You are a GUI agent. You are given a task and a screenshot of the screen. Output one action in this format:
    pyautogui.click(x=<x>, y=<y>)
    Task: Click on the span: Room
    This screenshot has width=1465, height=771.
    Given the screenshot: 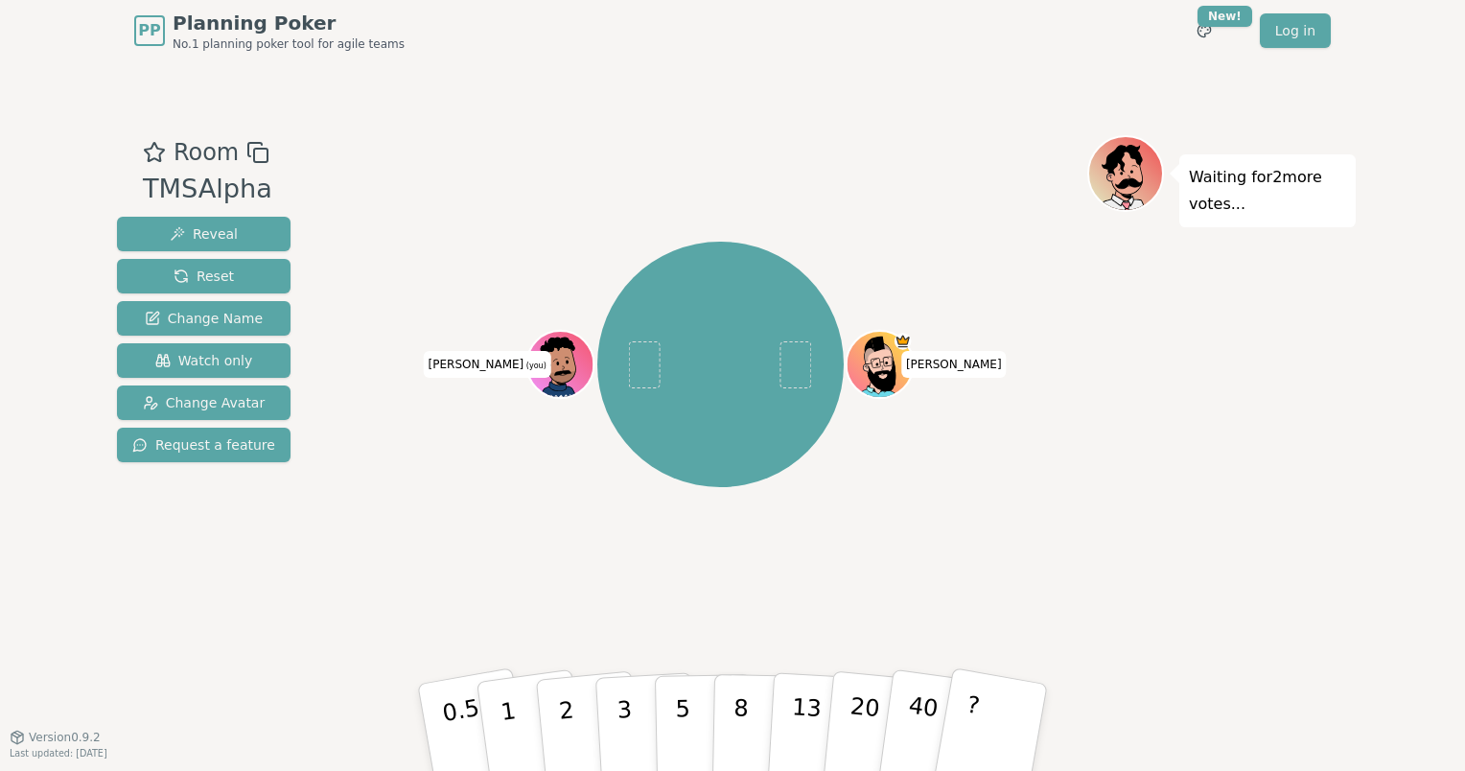 What is the action you would take?
    pyautogui.click(x=206, y=152)
    